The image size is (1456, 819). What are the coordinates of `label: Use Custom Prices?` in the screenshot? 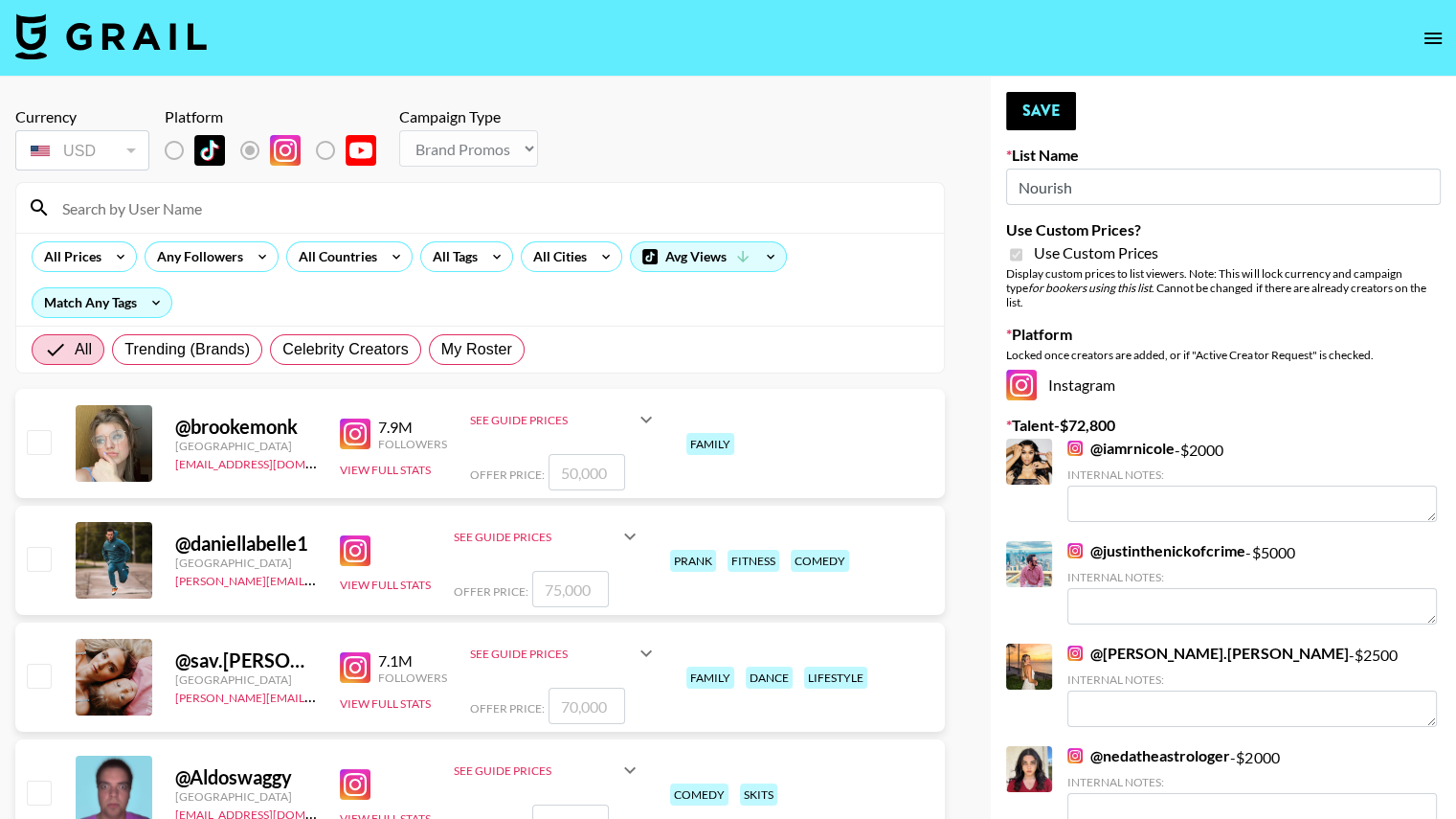 It's located at (1223, 230).